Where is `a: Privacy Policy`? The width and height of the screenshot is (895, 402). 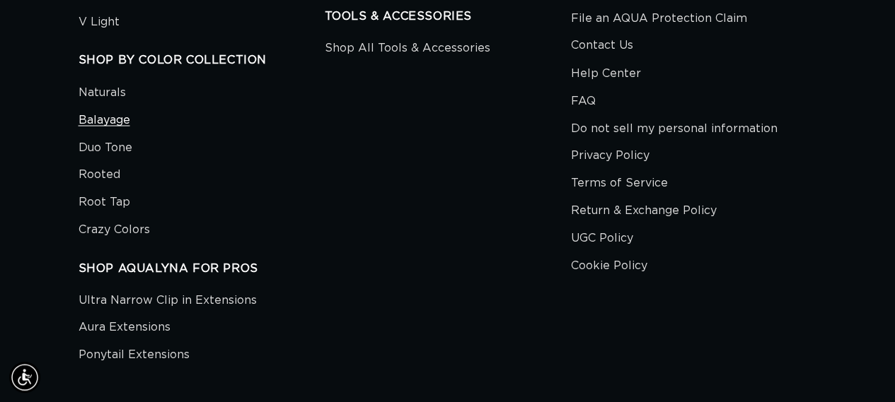 a: Privacy Policy is located at coordinates (610, 155).